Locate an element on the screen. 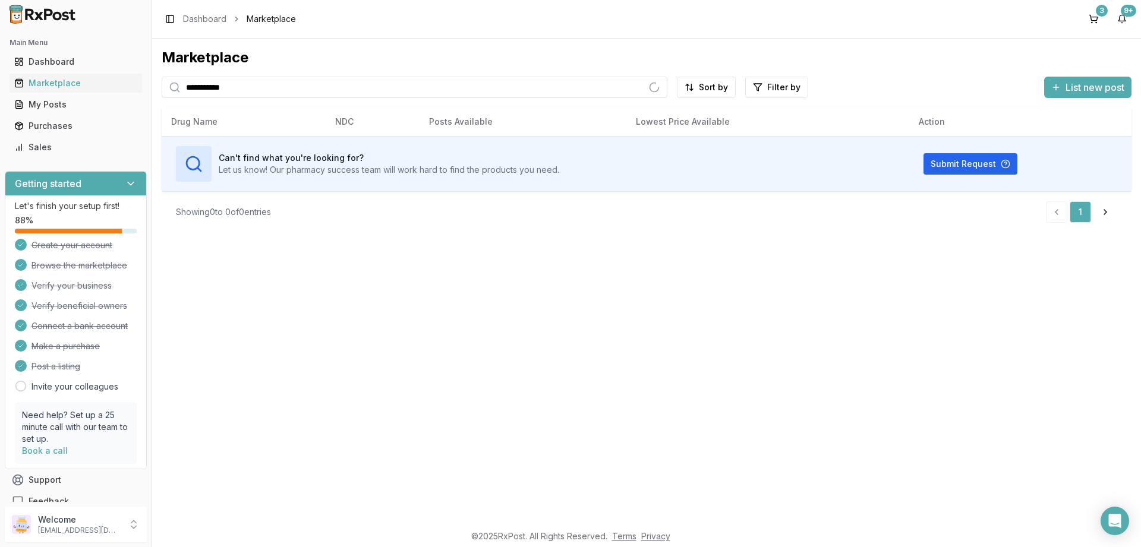 The image size is (1141, 547). span: Sort by is located at coordinates (713, 87).